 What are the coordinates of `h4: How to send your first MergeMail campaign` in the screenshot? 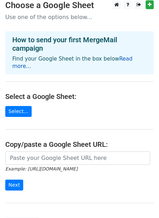 It's located at (80, 44).